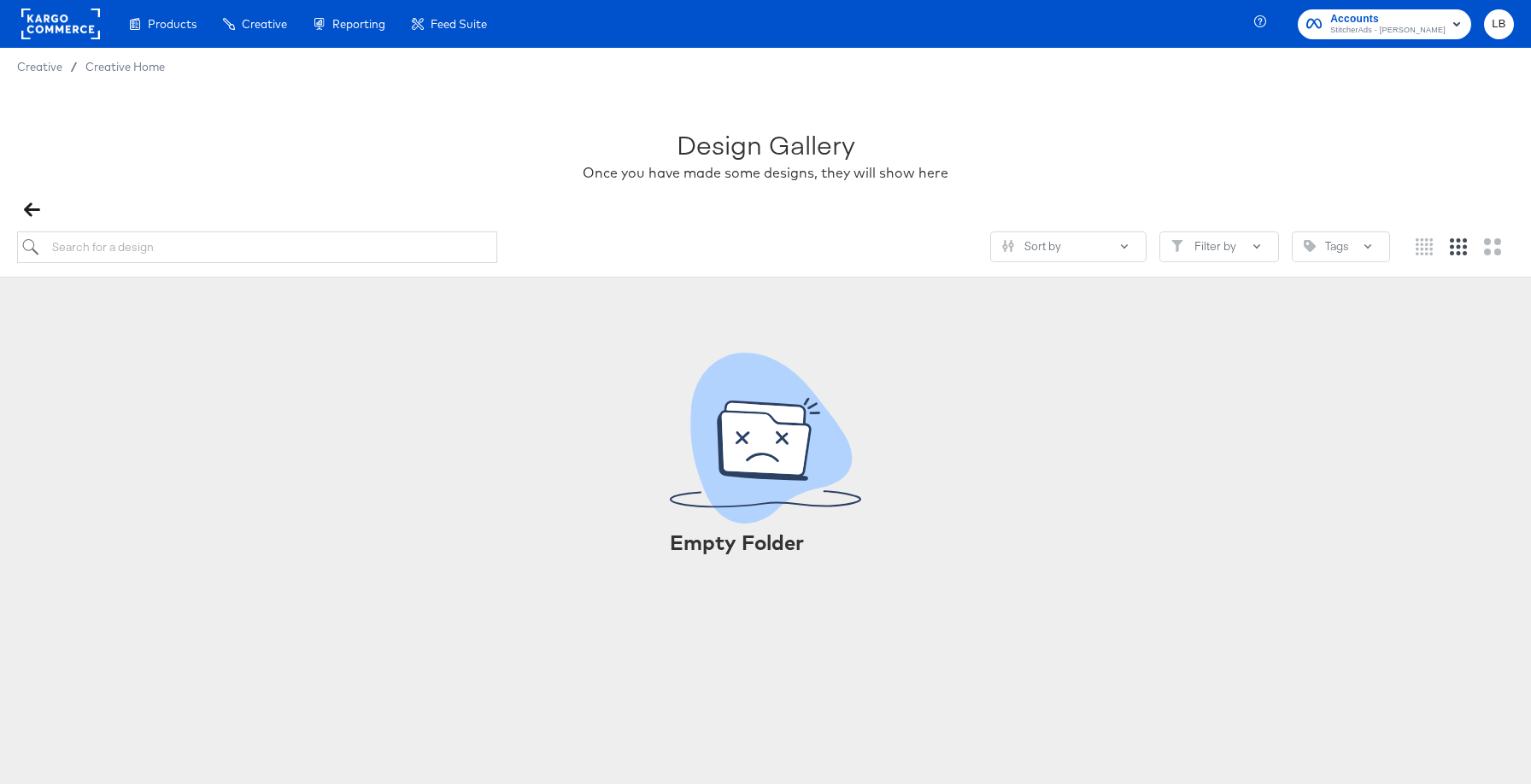  I want to click on span: LB, so click(1498, 24).